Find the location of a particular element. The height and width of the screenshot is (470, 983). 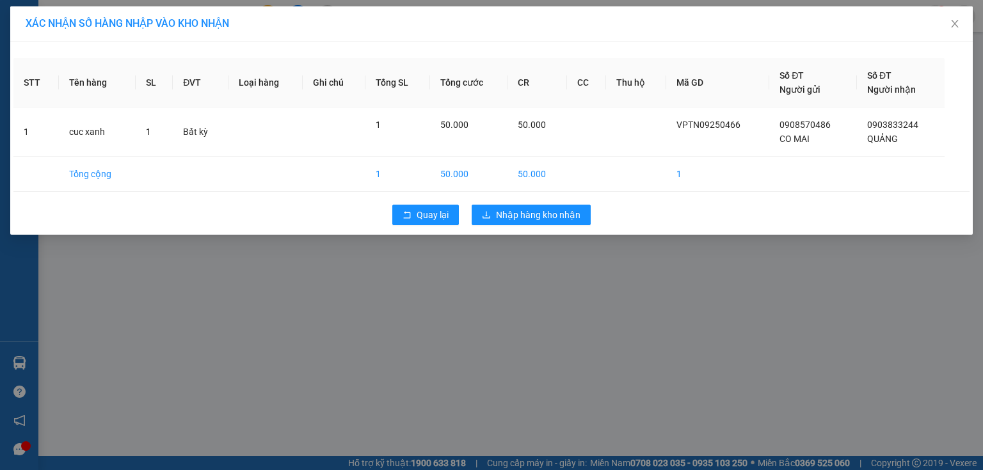

span: VPTN09250466 is located at coordinates (708, 125).